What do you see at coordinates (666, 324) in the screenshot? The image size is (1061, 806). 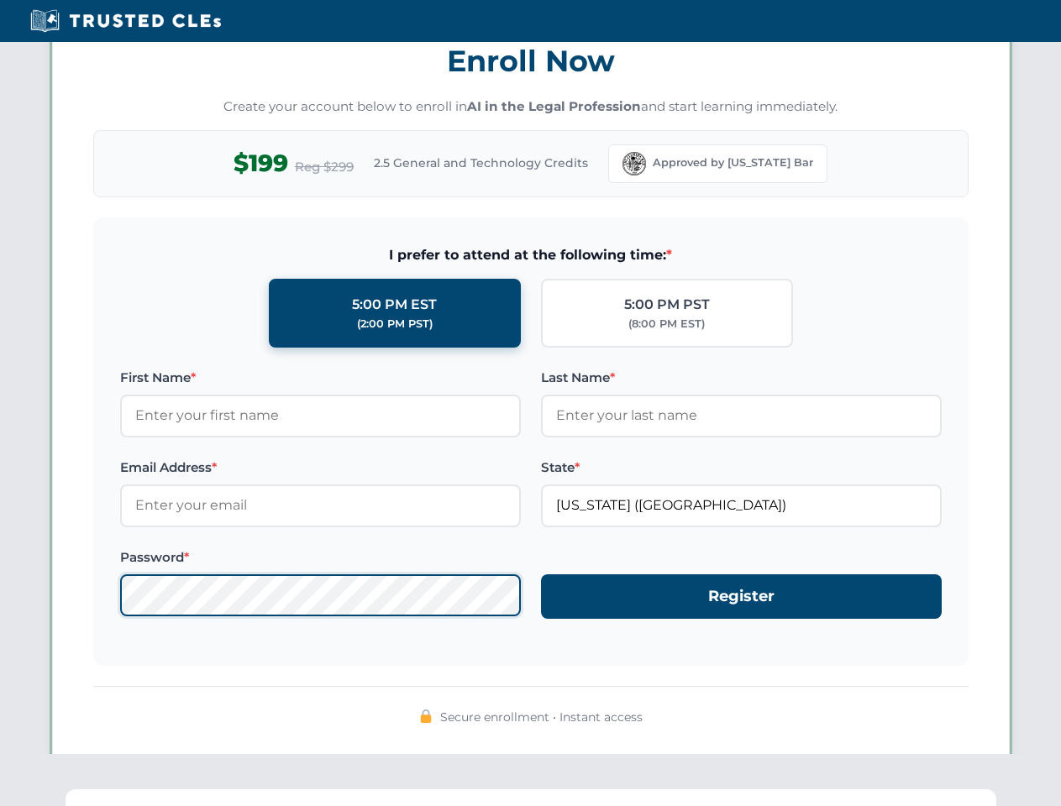 I see `div: (8:00 PM EST)` at bounding box center [666, 324].